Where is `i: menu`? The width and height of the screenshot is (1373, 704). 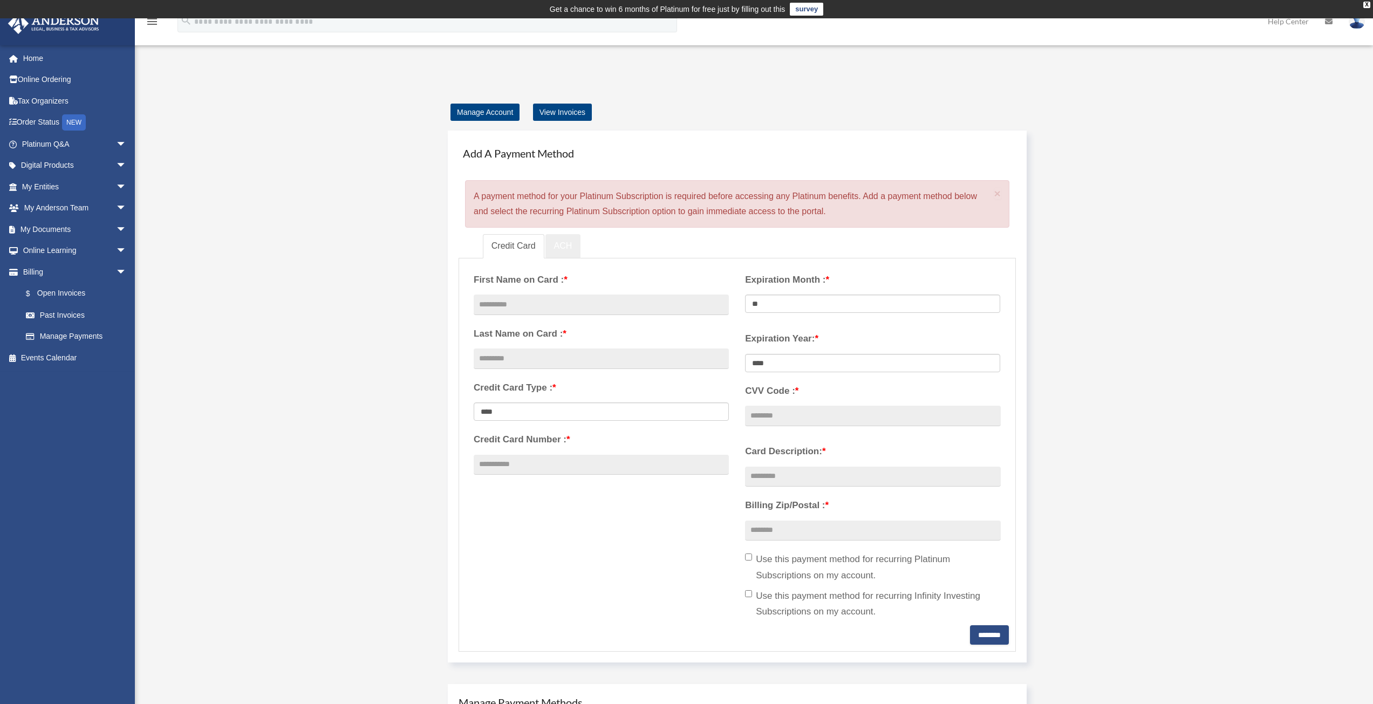 i: menu is located at coordinates (152, 22).